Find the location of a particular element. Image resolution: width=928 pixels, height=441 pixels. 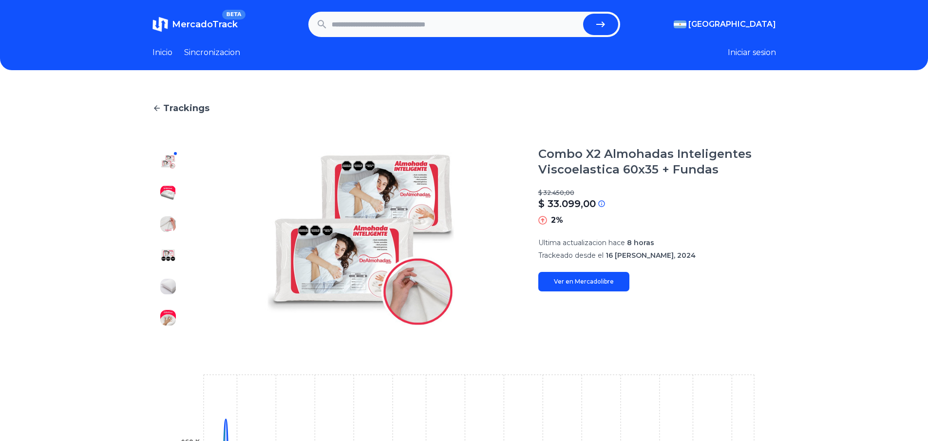

span: BETA is located at coordinates (233, 15).